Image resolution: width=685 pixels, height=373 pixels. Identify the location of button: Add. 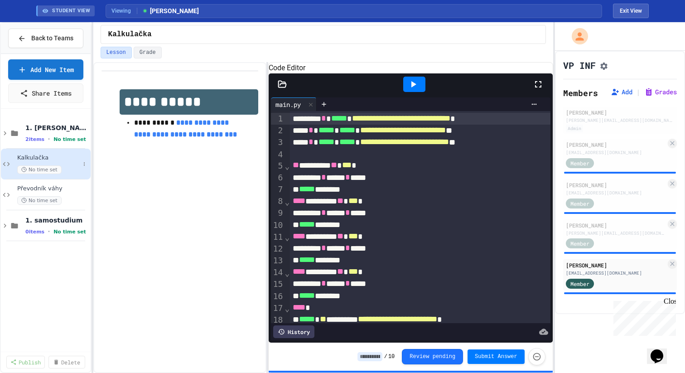
(621, 92).